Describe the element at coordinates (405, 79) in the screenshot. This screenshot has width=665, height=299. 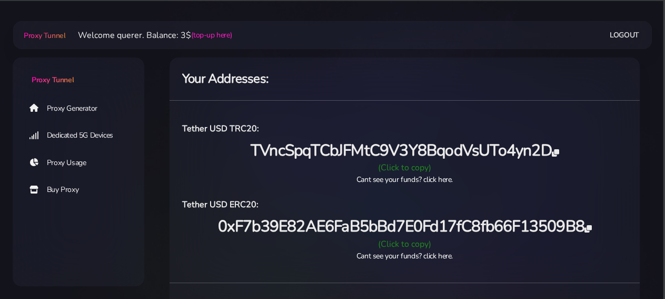
I see `h4: Your Addresses:` at that location.